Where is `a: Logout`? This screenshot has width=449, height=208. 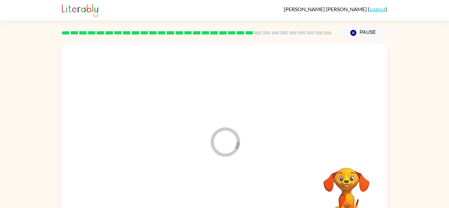 a: Logout is located at coordinates (378, 9).